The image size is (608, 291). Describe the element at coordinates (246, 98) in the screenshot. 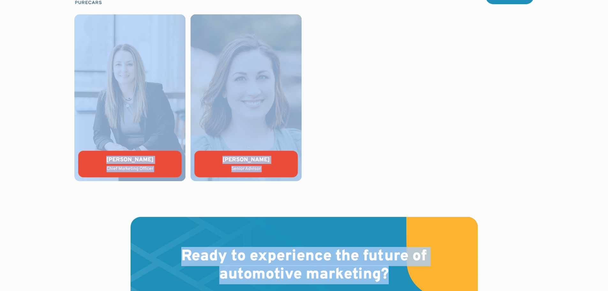

I see `img: Katy McIntosh` at that location.